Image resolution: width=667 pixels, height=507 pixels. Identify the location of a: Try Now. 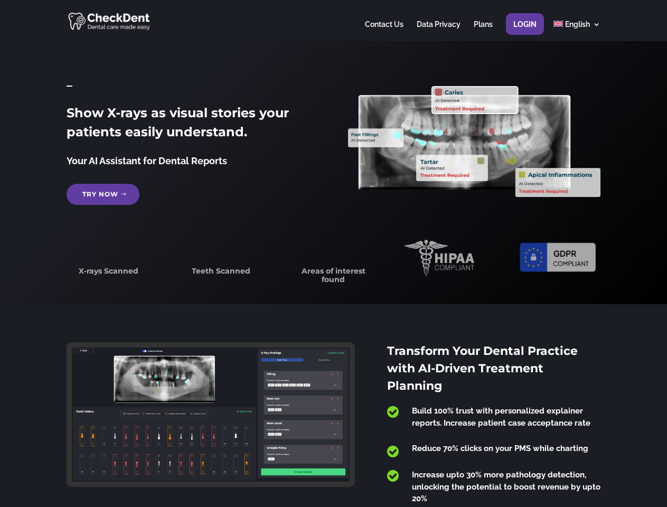
(103, 194).